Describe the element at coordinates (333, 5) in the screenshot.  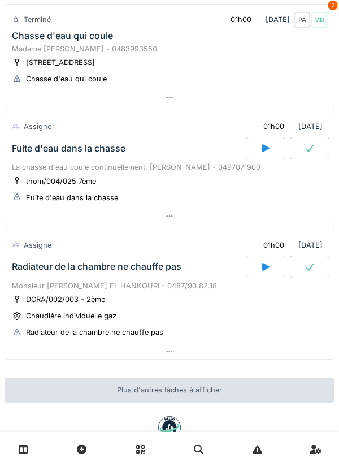
I see `div: 2` at that location.